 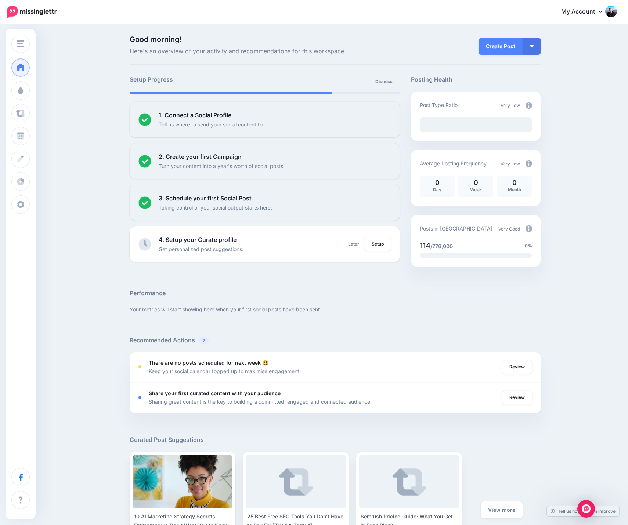 What do you see at coordinates (476, 189) in the screenshot?
I see `span: Week` at bounding box center [476, 189].